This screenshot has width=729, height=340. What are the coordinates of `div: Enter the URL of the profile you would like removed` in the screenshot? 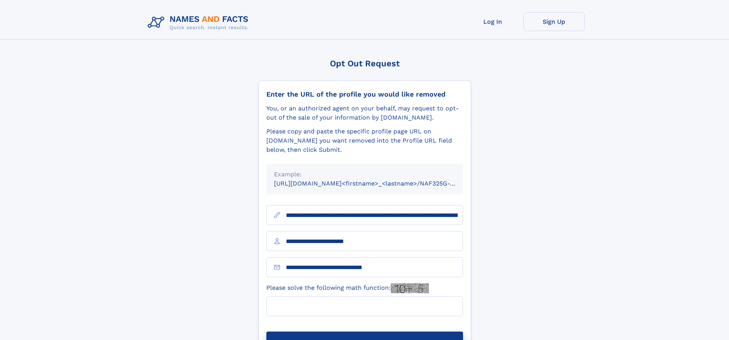 It's located at (365, 94).